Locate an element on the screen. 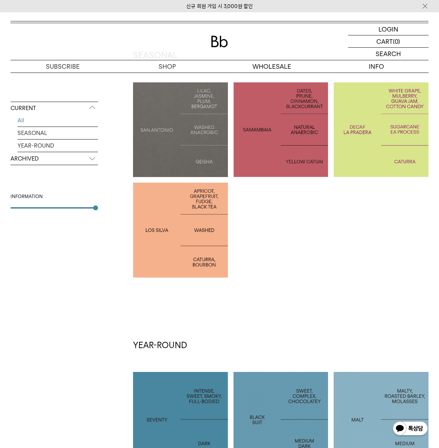 This screenshot has width=439, height=448. a: SHOP is located at coordinates (168, 66).